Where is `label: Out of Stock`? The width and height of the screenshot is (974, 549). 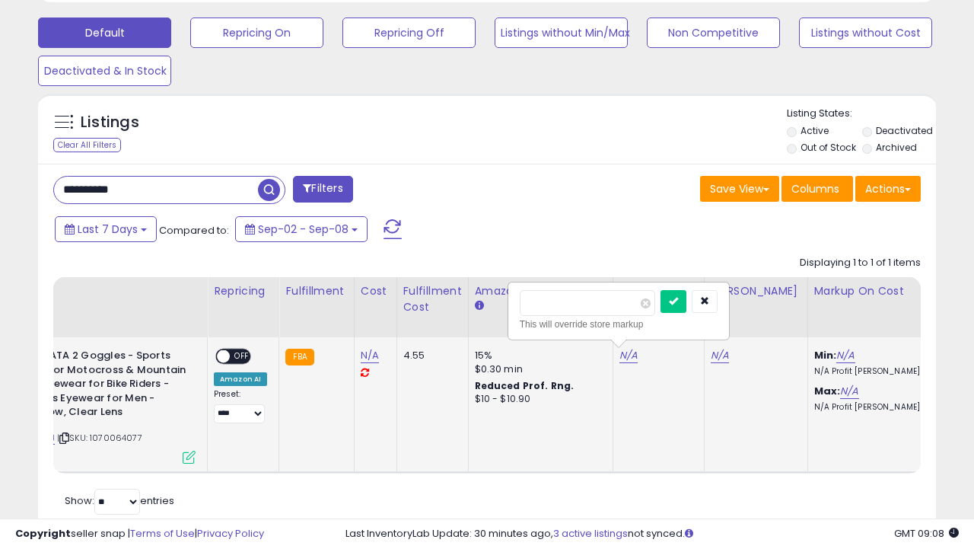 label: Out of Stock is located at coordinates (828, 147).